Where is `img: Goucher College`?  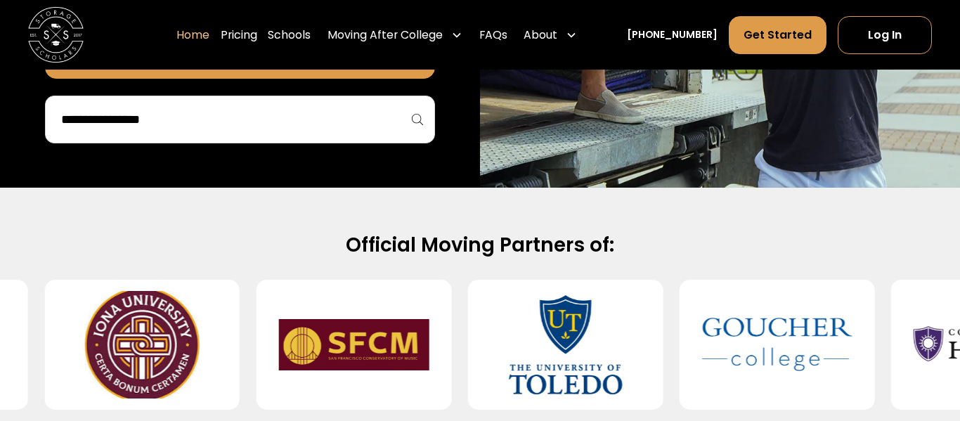 img: Goucher College is located at coordinates (777, 344).